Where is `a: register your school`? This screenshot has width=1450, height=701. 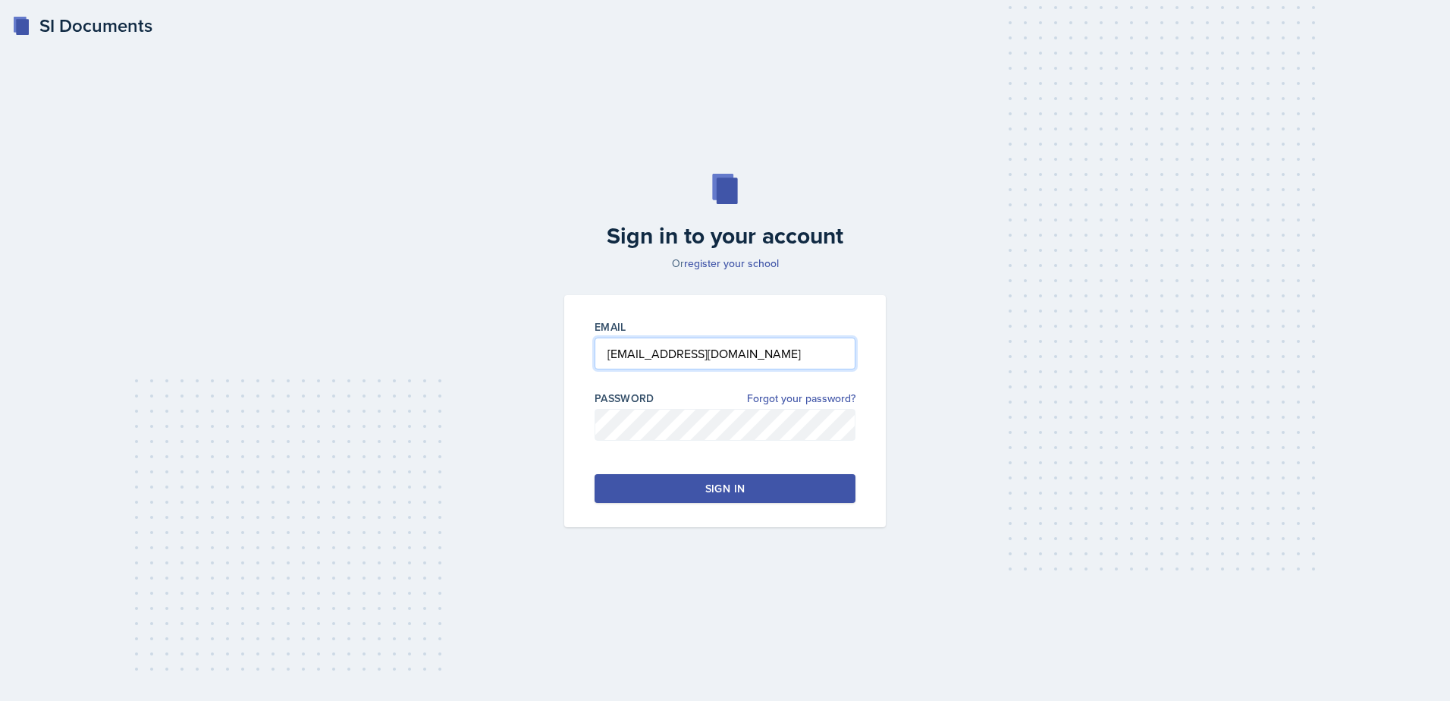
a: register your school is located at coordinates (731, 263).